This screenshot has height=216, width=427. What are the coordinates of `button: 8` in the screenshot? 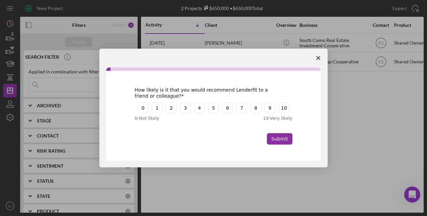 It's located at (256, 108).